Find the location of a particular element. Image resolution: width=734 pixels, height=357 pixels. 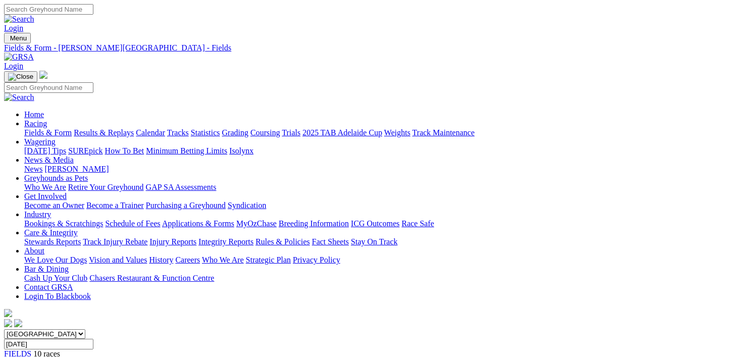

a: Home is located at coordinates (34, 114).